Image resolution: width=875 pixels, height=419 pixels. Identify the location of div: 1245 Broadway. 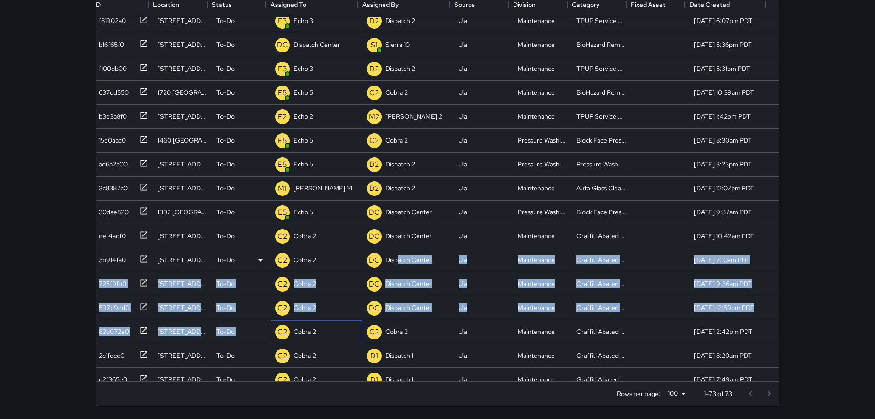
(182, 188).